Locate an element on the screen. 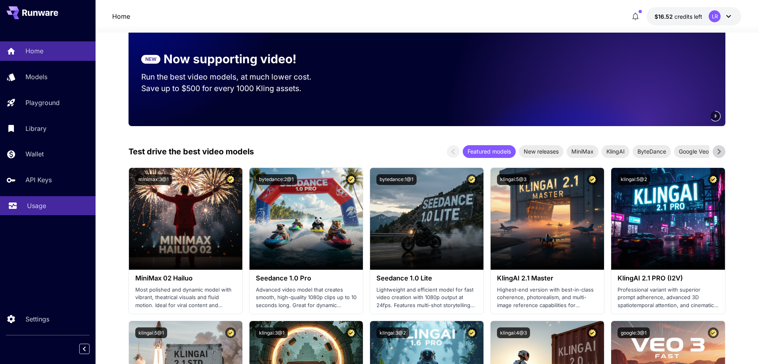 The image size is (758, 364). div: KlingAI is located at coordinates (616, 152).